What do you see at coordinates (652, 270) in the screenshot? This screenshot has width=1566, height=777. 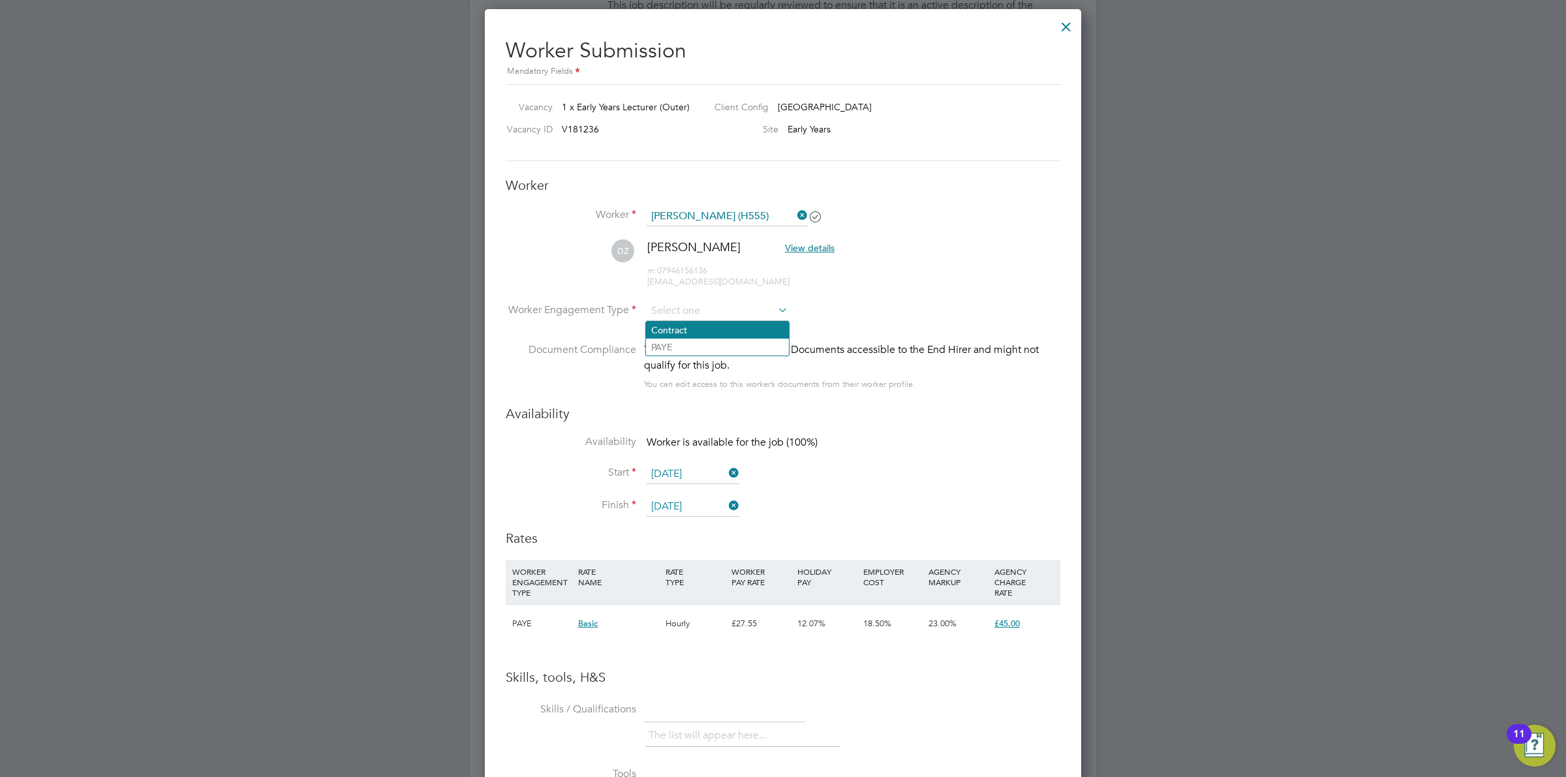 I see `span: m:` at bounding box center [652, 270].